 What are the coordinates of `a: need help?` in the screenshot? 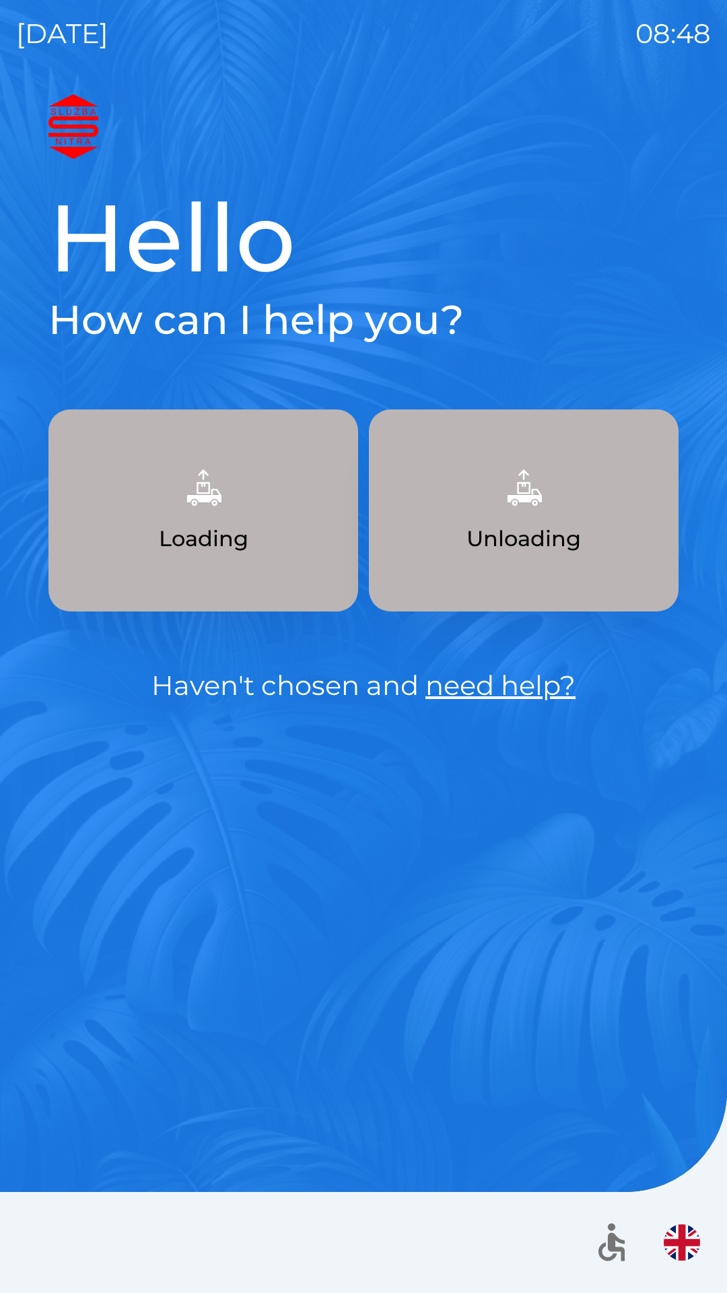 It's located at (500, 685).